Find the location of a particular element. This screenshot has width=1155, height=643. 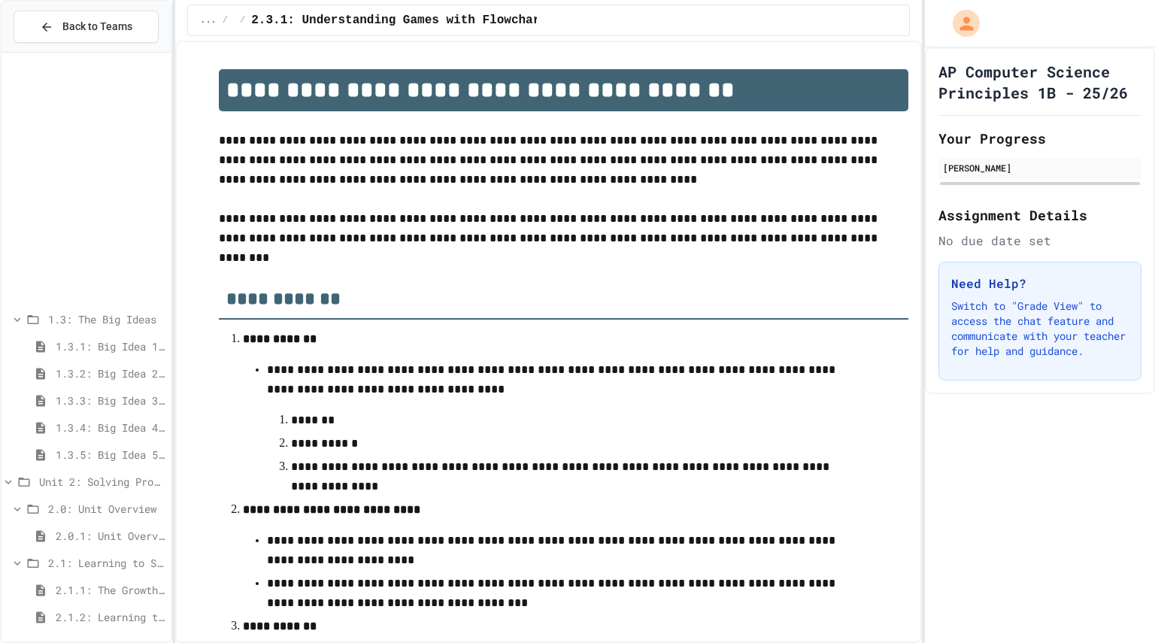

h1: AP Computer Science Principles 1B - 25/26 is located at coordinates (1040, 82).